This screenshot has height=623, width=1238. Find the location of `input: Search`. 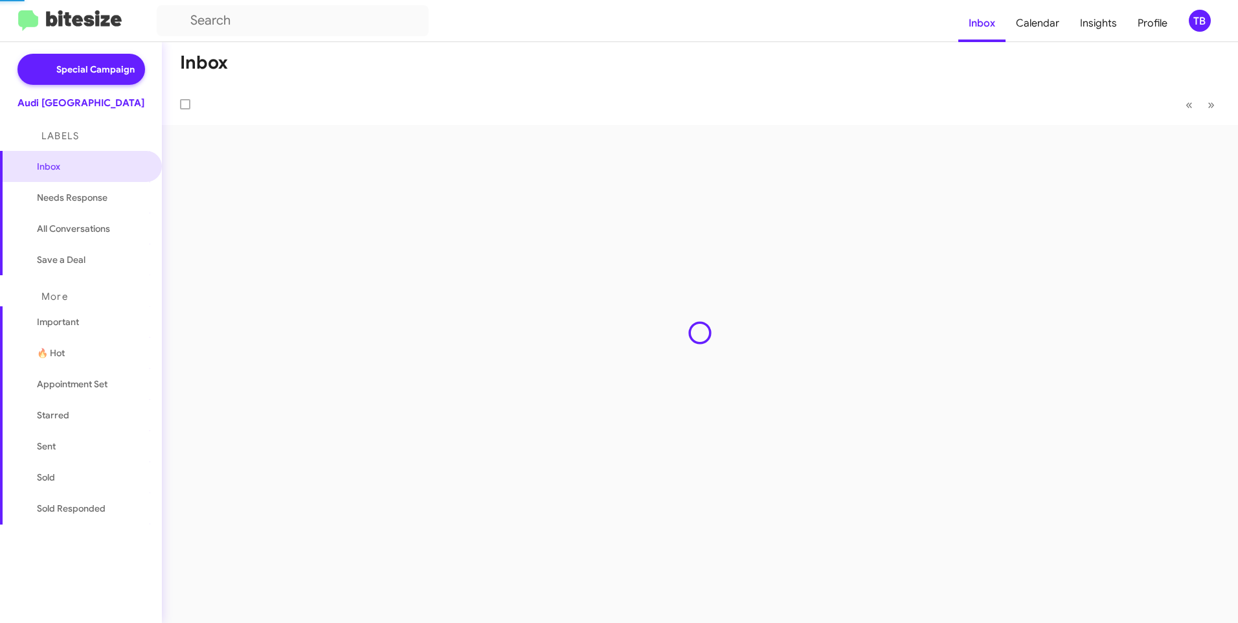

input: Search is located at coordinates (293, 21).